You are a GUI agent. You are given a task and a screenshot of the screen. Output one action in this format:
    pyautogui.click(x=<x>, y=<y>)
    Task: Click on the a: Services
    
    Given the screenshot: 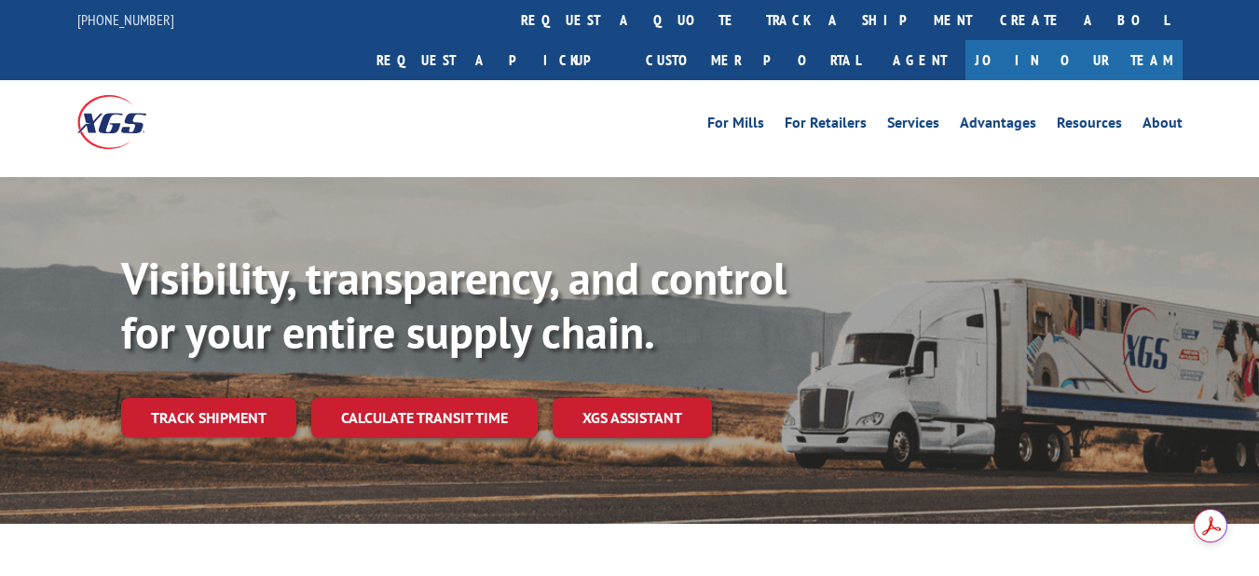 What is the action you would take?
    pyautogui.click(x=913, y=126)
    